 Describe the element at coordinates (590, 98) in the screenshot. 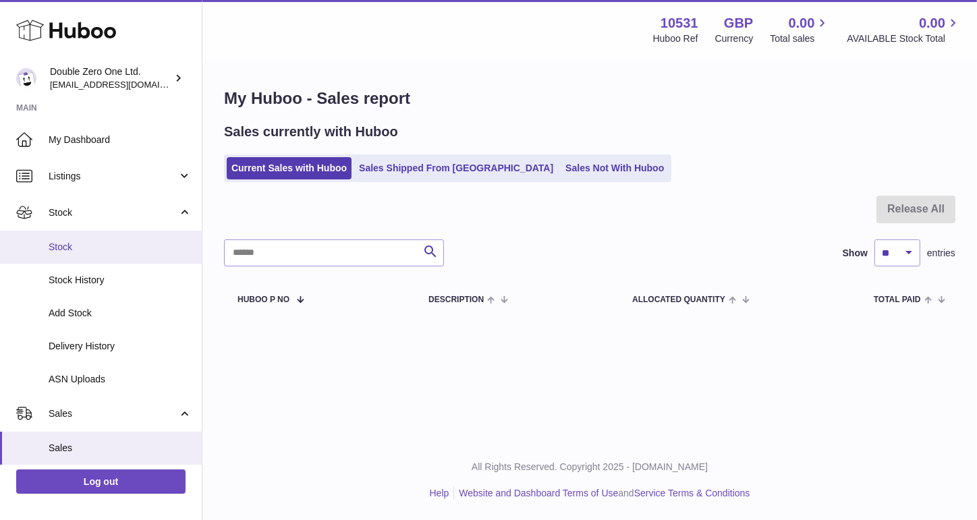

I see `h1: My Huboo - Sales report` at that location.